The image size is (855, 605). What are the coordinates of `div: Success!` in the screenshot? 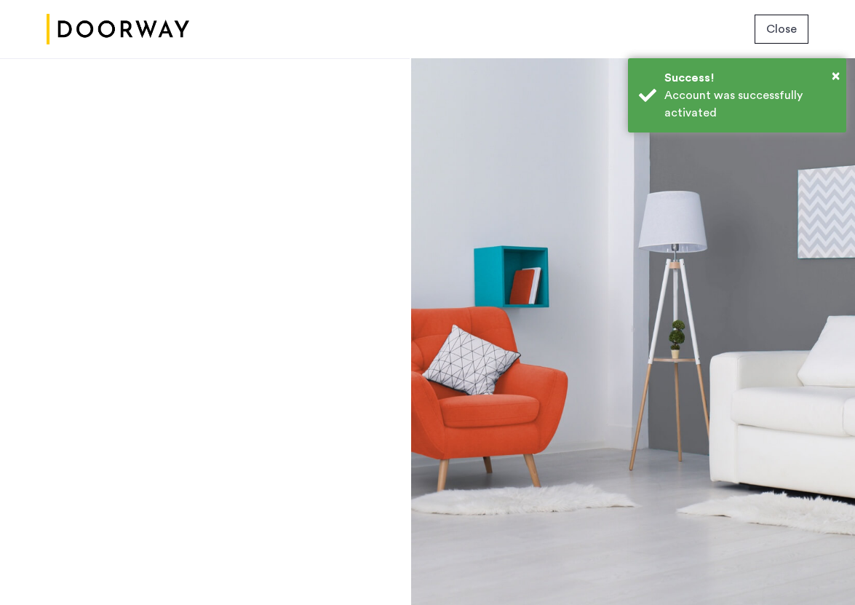 It's located at (750, 78).